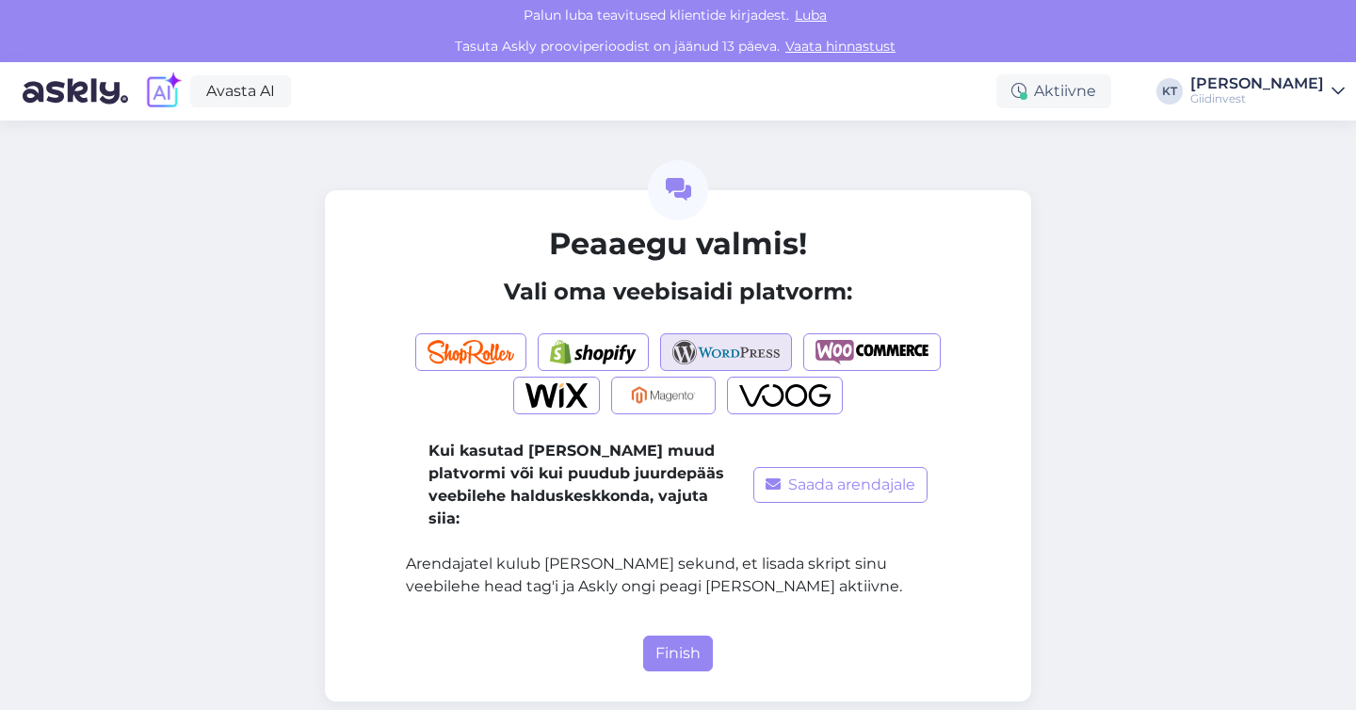  Describe the element at coordinates (785, 395) in the screenshot. I see `img: Voog` at that location.